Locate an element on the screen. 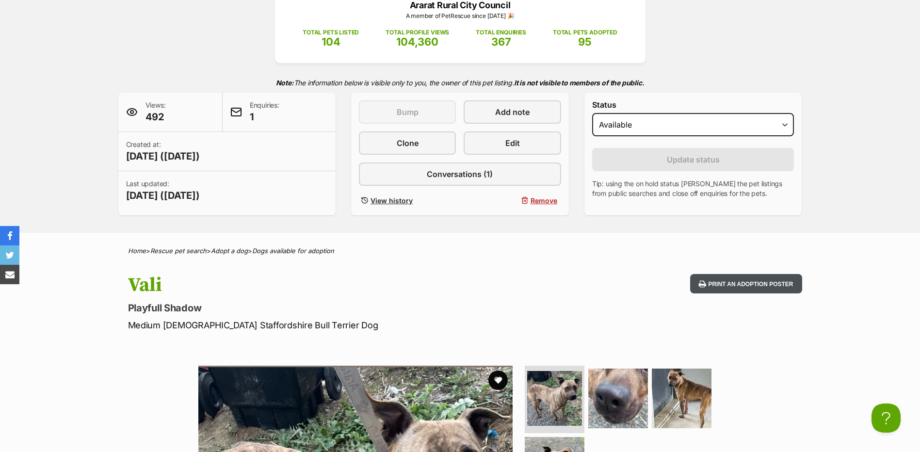  button: Remove is located at coordinates (512, 200).